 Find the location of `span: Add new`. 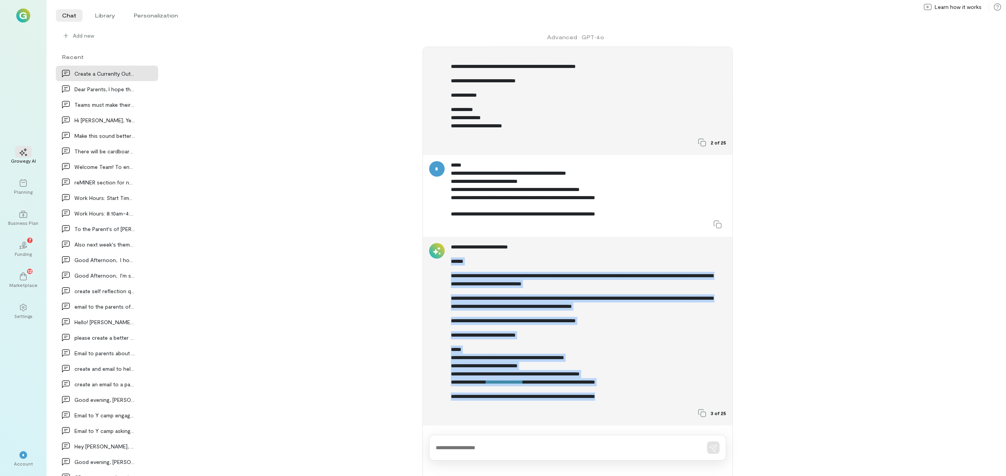

span: Add new is located at coordinates (83, 36).